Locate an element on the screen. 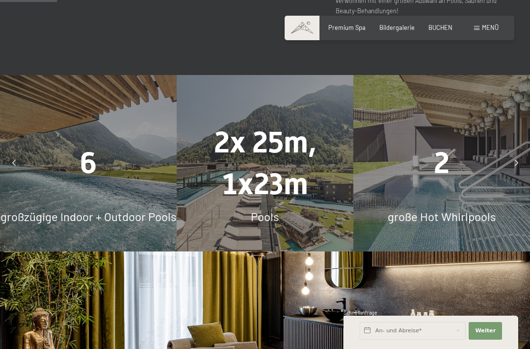 This screenshot has height=349, width=530. span: Premium Spa is located at coordinates (347, 27).